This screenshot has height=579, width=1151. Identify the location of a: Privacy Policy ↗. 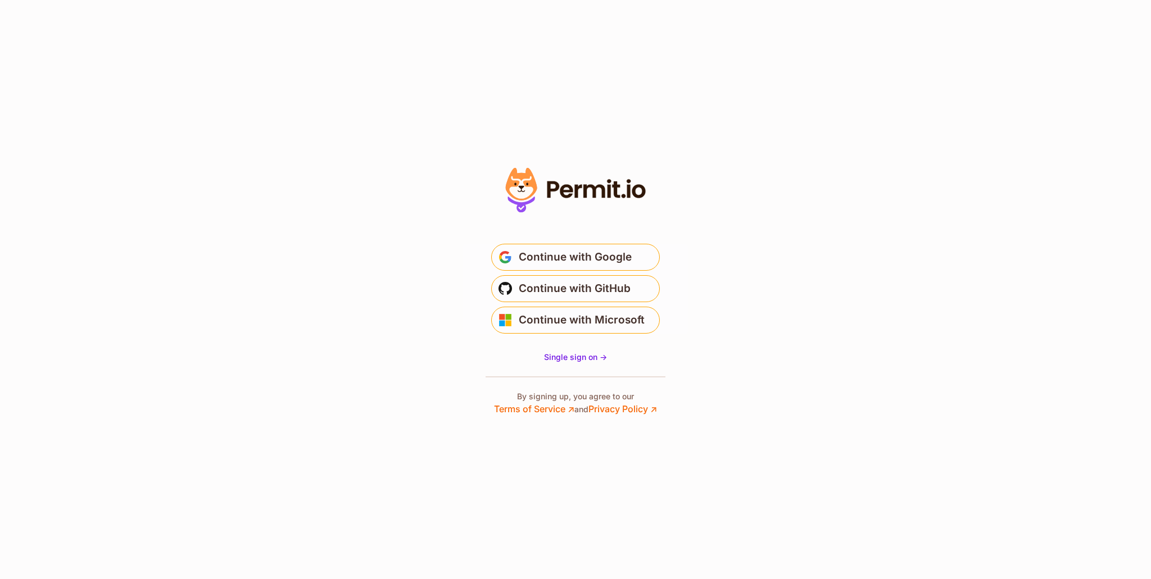
(622, 409).